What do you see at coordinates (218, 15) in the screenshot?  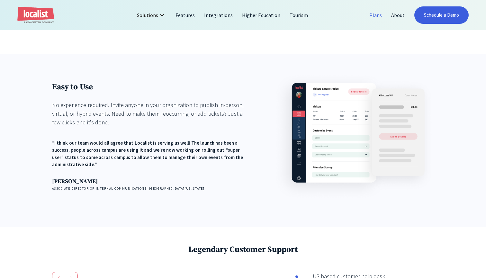 I see `a: Integrations` at bounding box center [218, 15].